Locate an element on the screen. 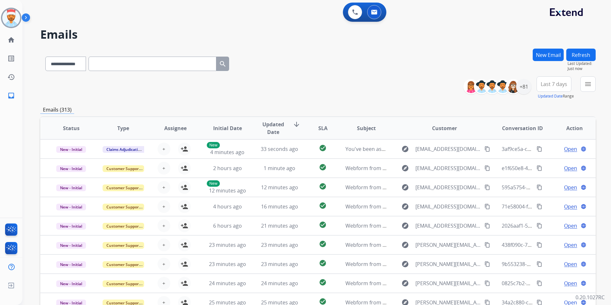  button: New Email is located at coordinates (548, 55).